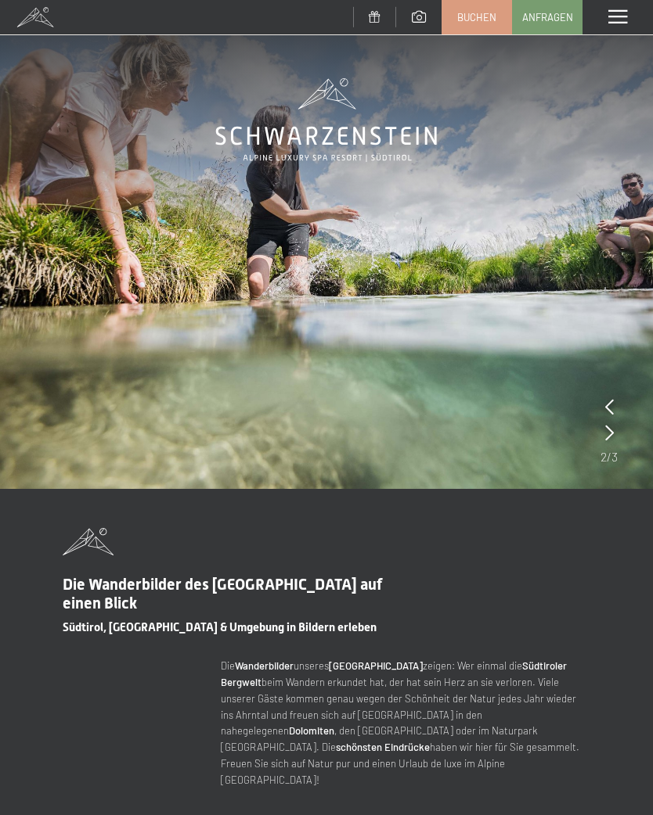 This screenshot has width=653, height=815. Describe the element at coordinates (477, 17) in the screenshot. I see `span: Buchen` at that location.